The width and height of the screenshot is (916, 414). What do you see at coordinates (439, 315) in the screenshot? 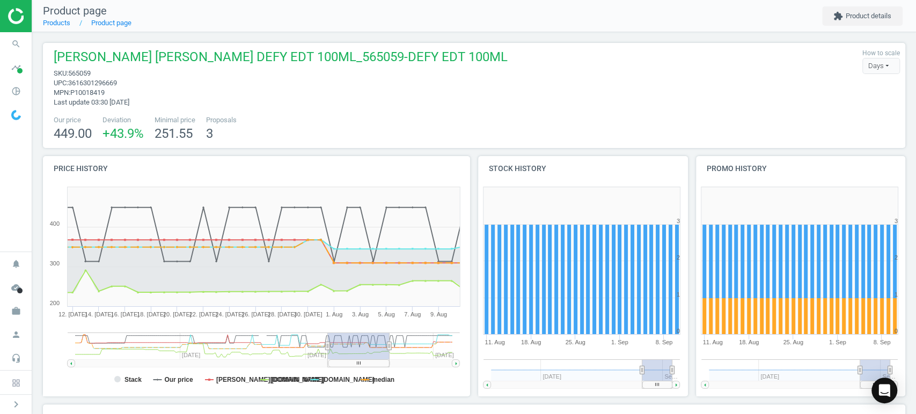
I see `tspan: 9. Aug` at bounding box center [439, 315].